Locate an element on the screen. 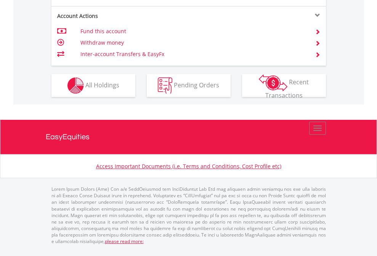  img: holdings-wht.png is located at coordinates (75, 85).